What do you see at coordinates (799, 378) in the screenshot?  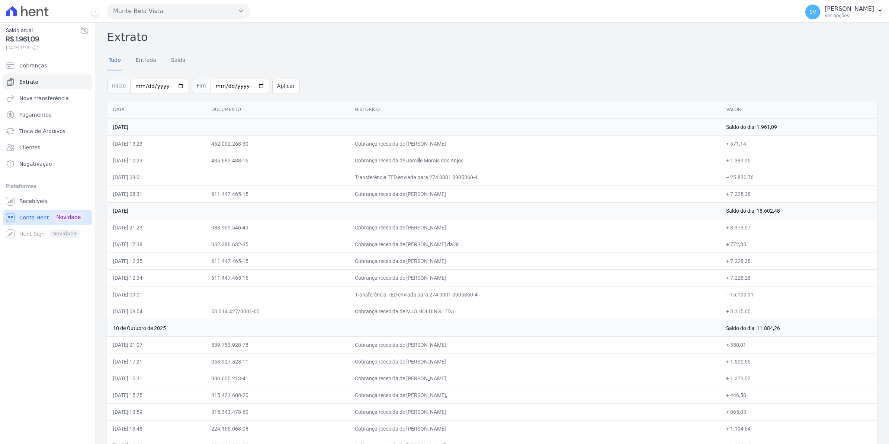 I see `td: + 1.273,02` at bounding box center [799, 378].